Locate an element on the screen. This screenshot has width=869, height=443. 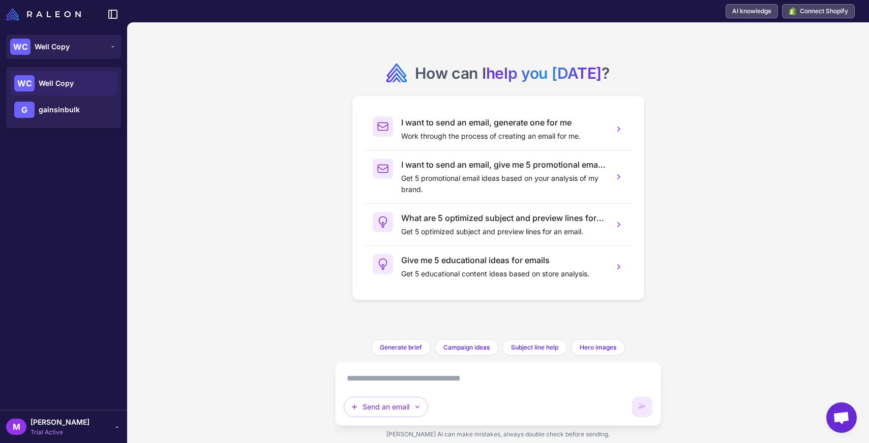
div: G is located at coordinates (24, 110).